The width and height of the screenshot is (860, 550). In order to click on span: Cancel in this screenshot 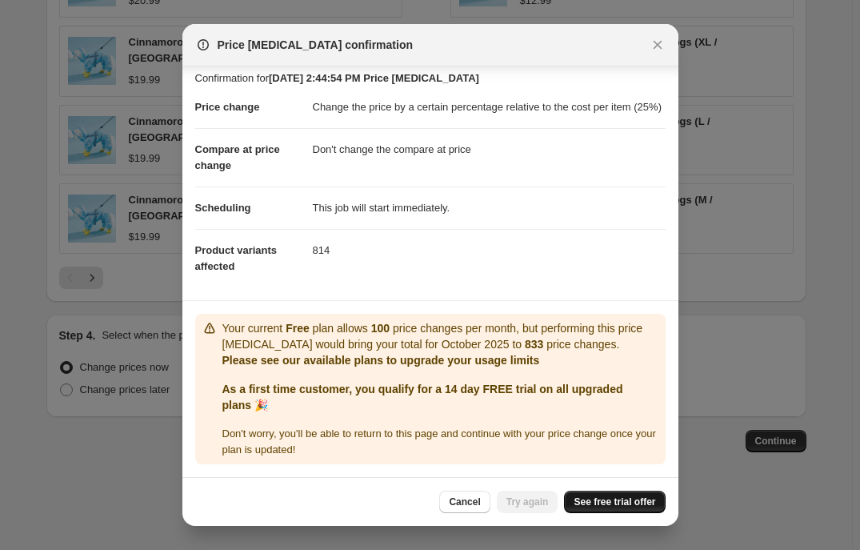, I will do `click(464, 502)`.